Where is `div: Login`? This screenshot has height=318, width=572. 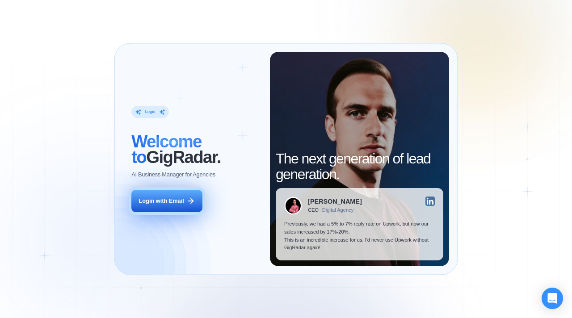 div: Login is located at coordinates (150, 112).